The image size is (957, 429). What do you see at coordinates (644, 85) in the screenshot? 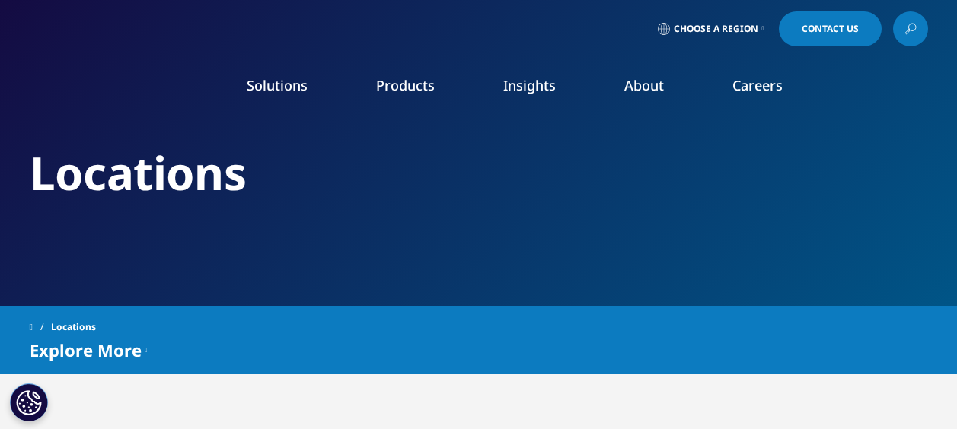
I see `a: About` at bounding box center [644, 85].